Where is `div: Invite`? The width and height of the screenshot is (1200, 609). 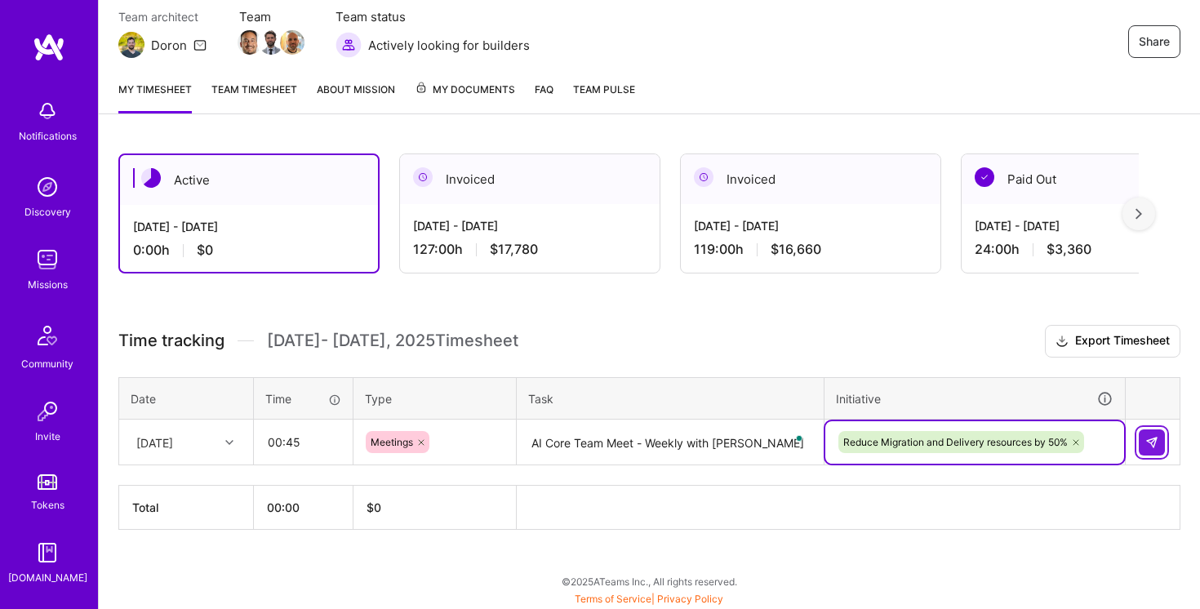 div: Invite is located at coordinates (47, 436).